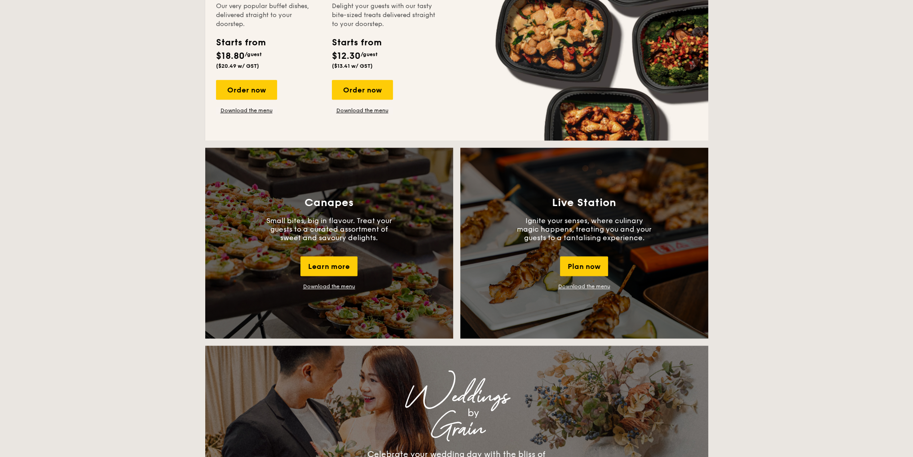  Describe the element at coordinates (329, 266) in the screenshot. I see `div: Learn more` at that location.